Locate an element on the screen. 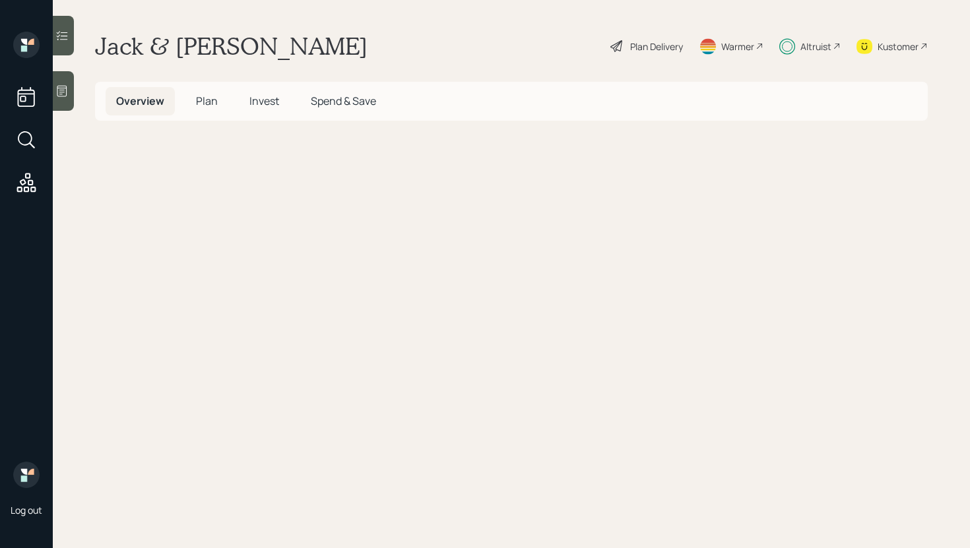  div: Kustomer is located at coordinates (898, 46).